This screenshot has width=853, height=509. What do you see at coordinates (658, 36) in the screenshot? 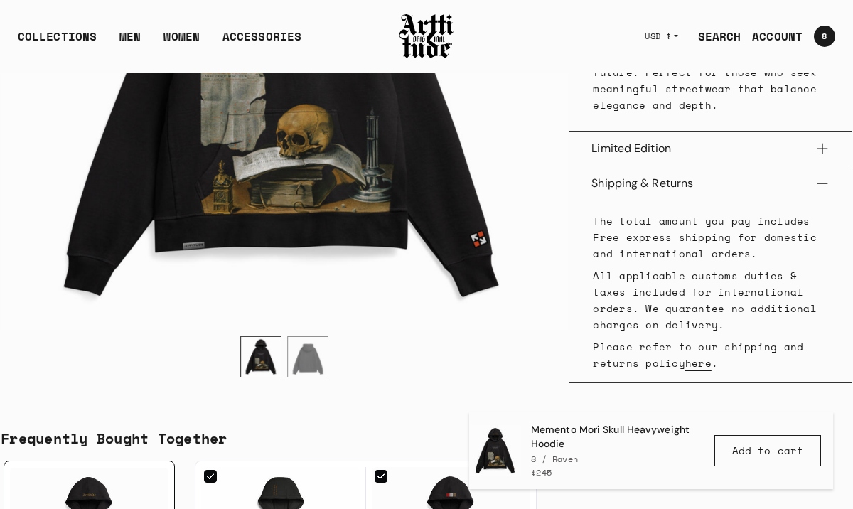
I see `span: USD $` at bounding box center [658, 36].